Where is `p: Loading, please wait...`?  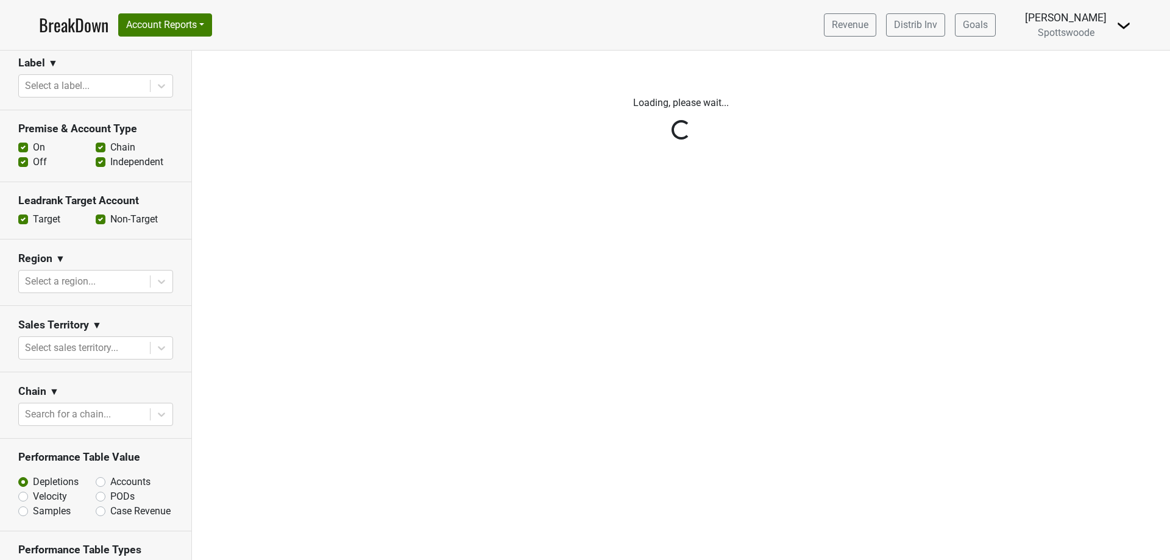 p: Loading, please wait... is located at coordinates (681, 103).